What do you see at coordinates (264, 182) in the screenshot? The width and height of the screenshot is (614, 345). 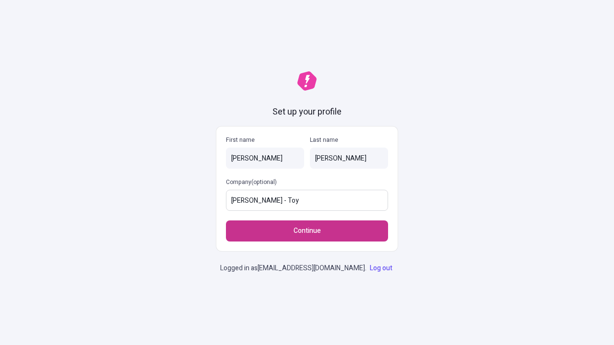 I see `span: (optional)` at bounding box center [264, 182].